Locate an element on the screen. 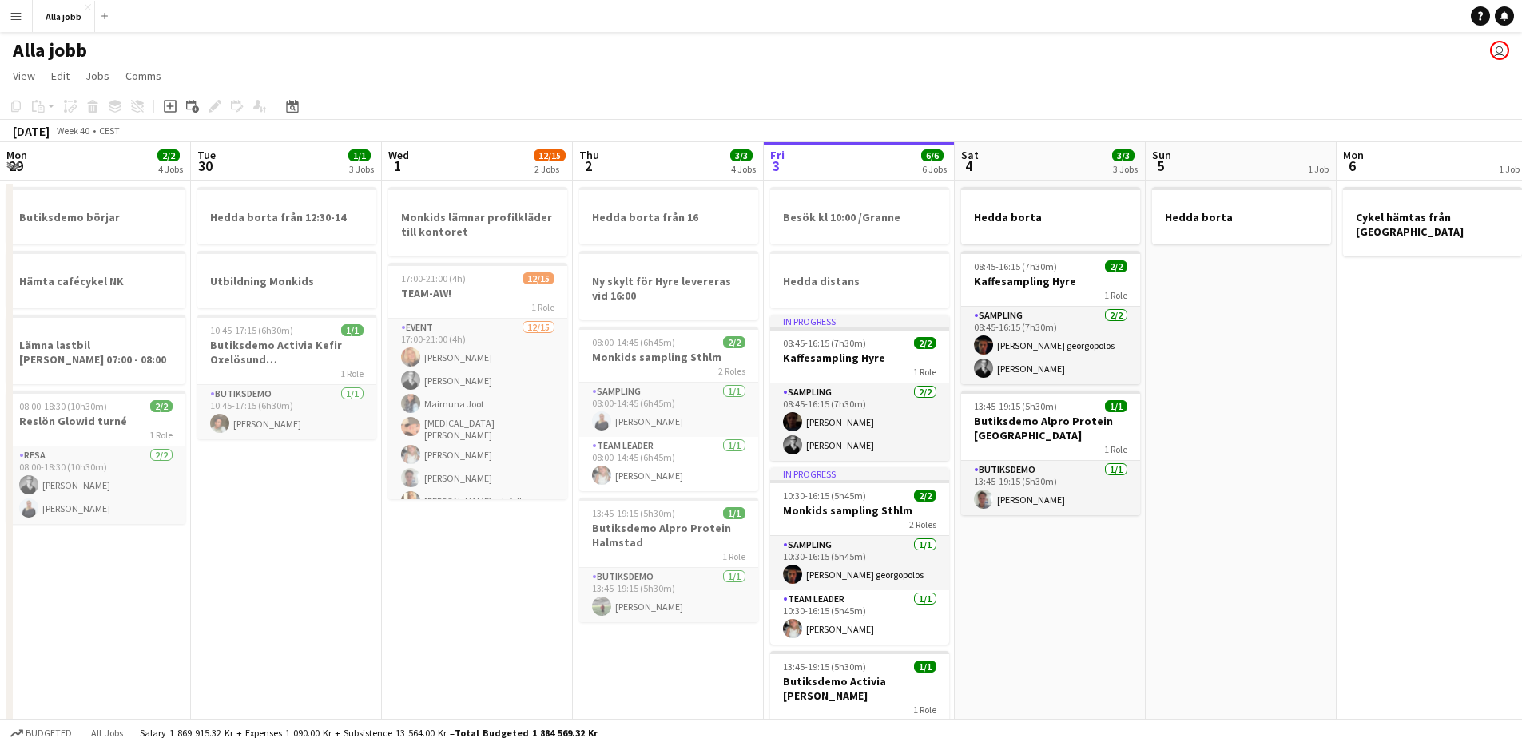 This screenshot has width=1522, height=746. a: Comms is located at coordinates (143, 76).